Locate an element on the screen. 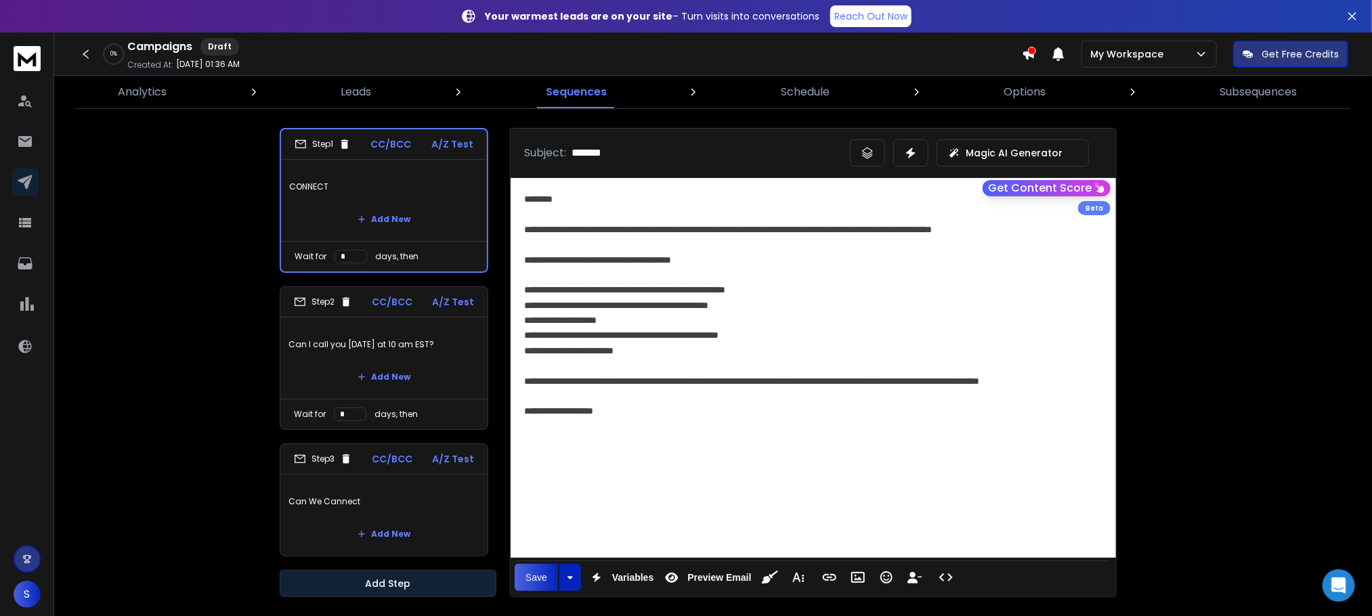 The width and height of the screenshot is (1372, 616). button: Get Content Score is located at coordinates (1046, 188).